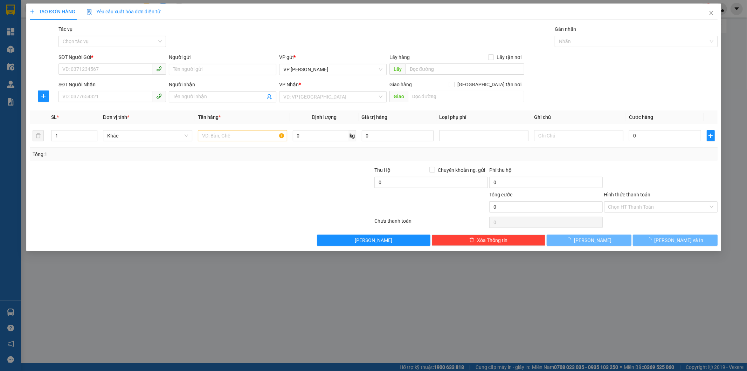 Image resolution: width=747 pixels, height=371 pixels. I want to click on span: kg, so click(352, 136).